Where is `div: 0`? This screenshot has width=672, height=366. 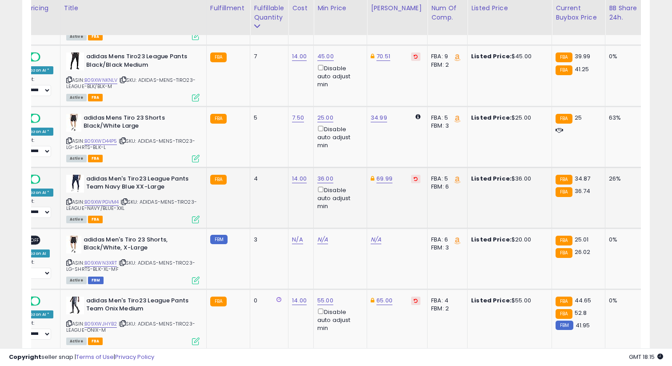
div: 0 is located at coordinates (267, 300).